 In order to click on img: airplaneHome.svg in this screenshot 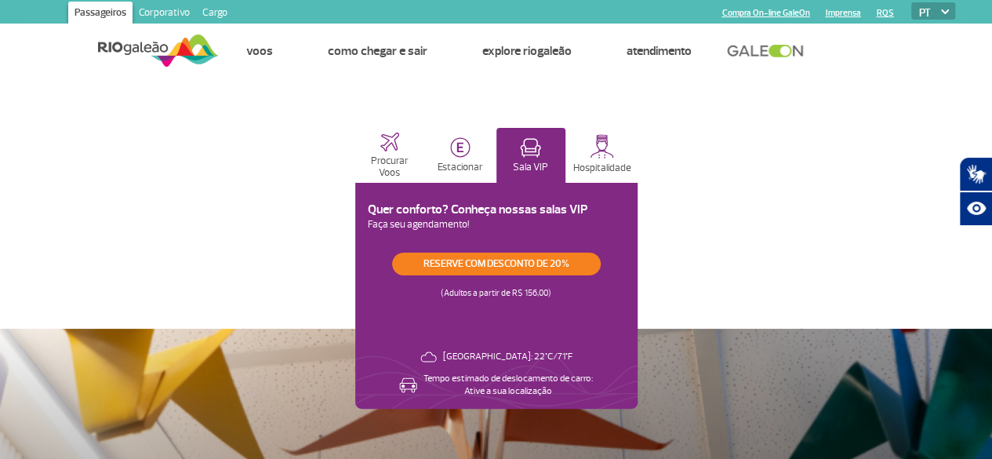, I will do `click(390, 142)`.